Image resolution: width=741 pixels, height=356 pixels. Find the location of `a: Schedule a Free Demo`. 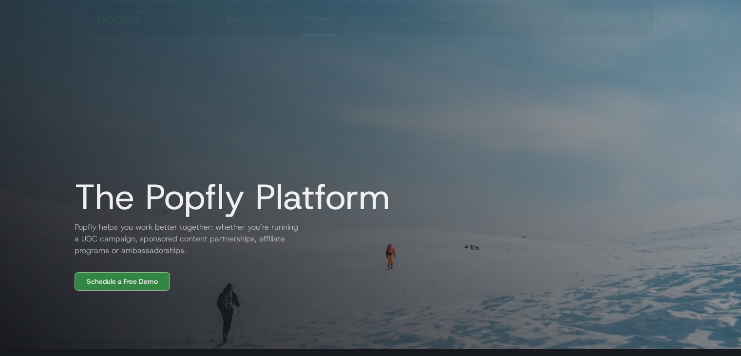

a: Schedule a Free Demo is located at coordinates (122, 281).